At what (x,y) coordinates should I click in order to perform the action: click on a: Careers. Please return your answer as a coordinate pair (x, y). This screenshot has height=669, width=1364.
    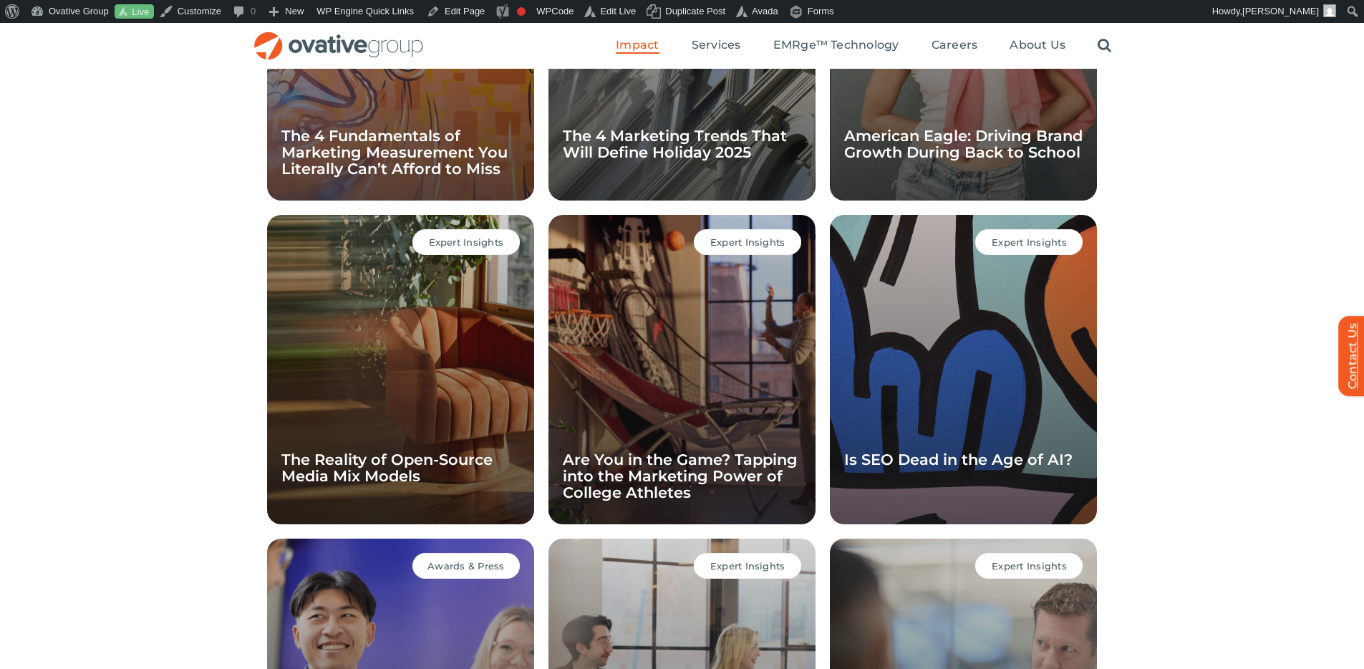
    Looking at the image, I should click on (954, 46).